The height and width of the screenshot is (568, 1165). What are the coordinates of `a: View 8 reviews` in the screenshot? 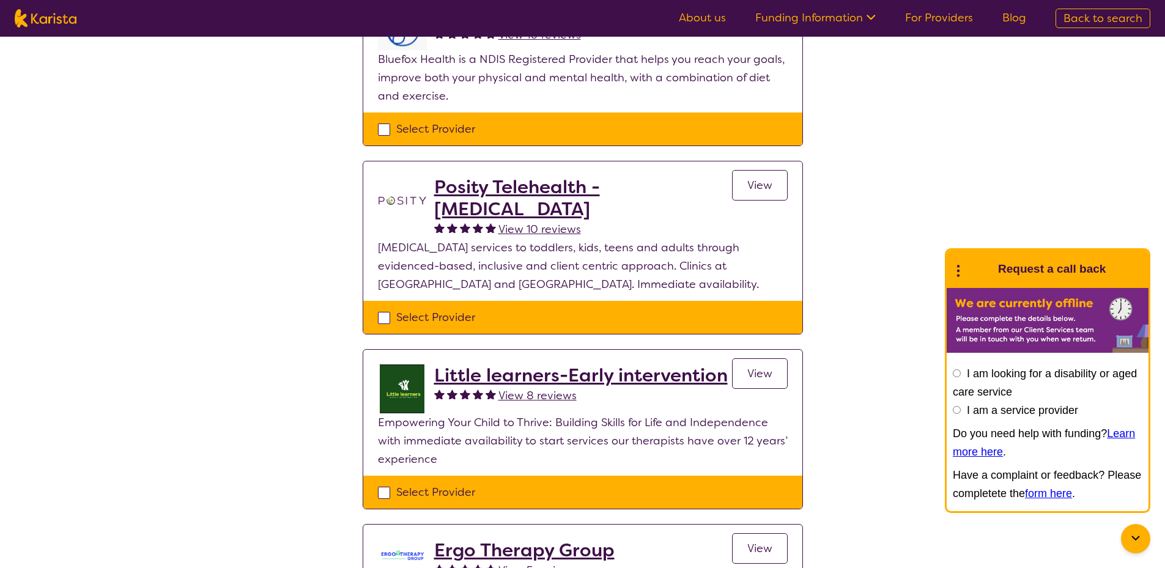 It's located at (537, 396).